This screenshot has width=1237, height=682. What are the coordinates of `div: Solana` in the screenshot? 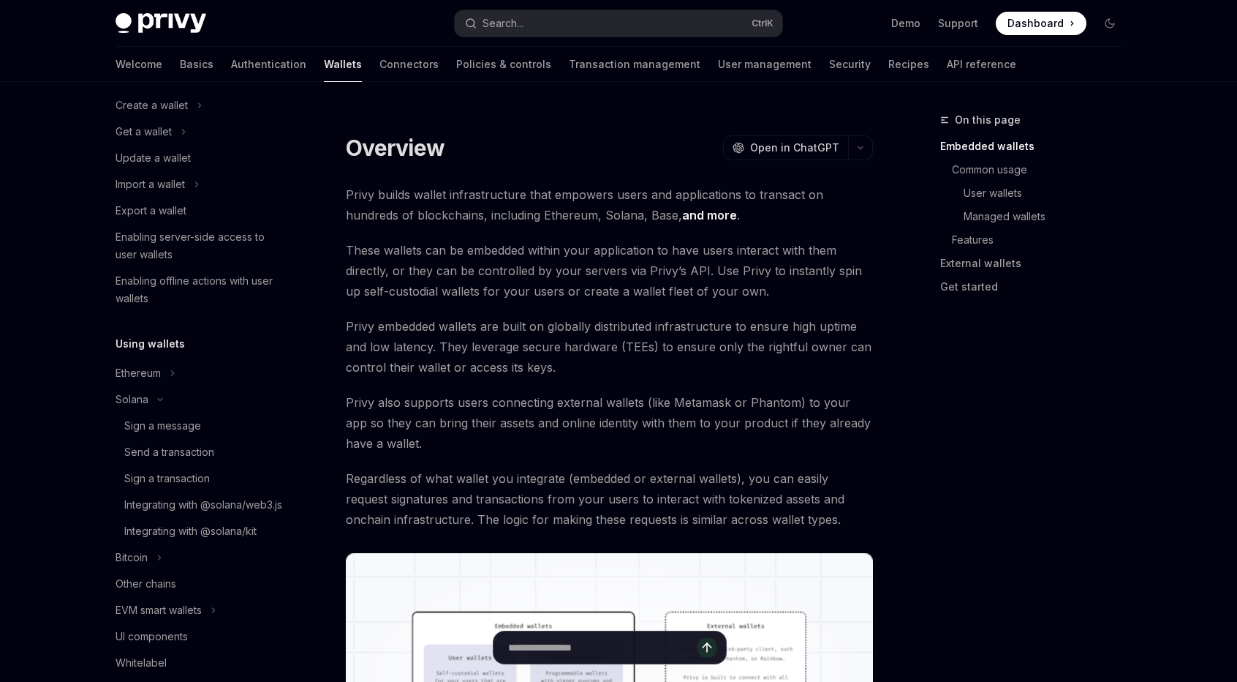 It's located at (132, 399).